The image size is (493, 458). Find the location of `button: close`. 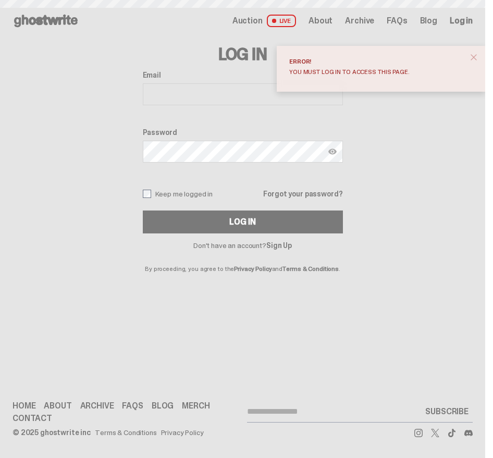

button: close is located at coordinates (474, 57).